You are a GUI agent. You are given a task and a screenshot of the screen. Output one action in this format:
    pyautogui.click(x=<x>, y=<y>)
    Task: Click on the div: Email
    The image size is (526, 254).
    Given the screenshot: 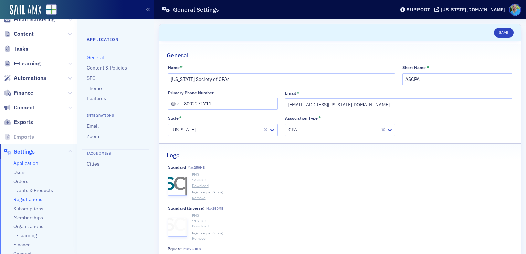 What is the action you would take?
    pyautogui.click(x=290, y=93)
    